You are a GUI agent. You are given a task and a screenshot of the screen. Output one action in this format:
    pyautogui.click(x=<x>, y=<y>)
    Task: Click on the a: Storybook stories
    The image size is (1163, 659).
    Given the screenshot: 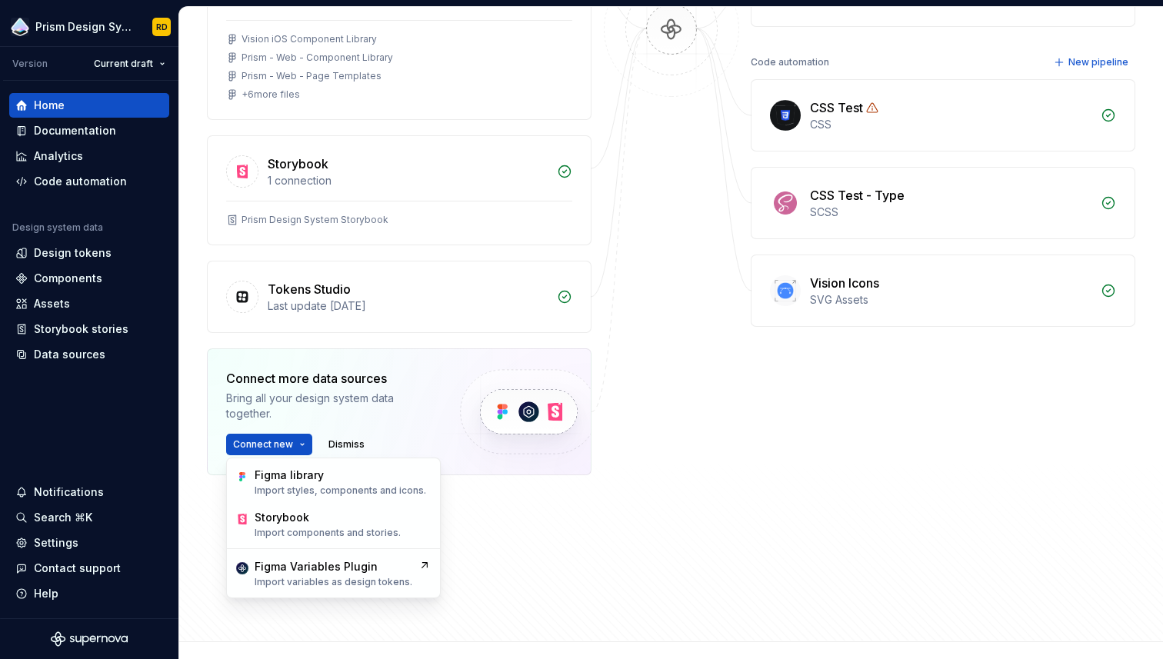 What is the action you would take?
    pyautogui.click(x=89, y=329)
    